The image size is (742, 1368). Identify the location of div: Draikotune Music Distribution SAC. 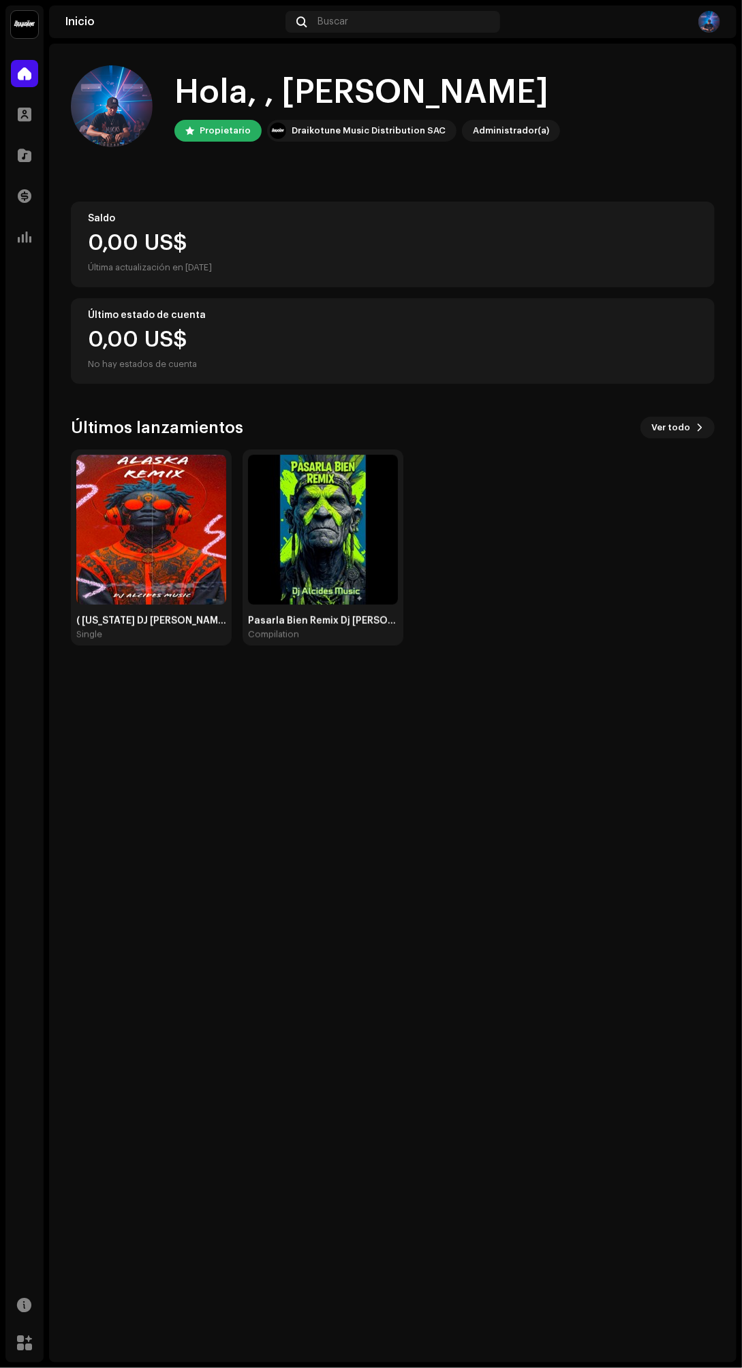
(368, 131).